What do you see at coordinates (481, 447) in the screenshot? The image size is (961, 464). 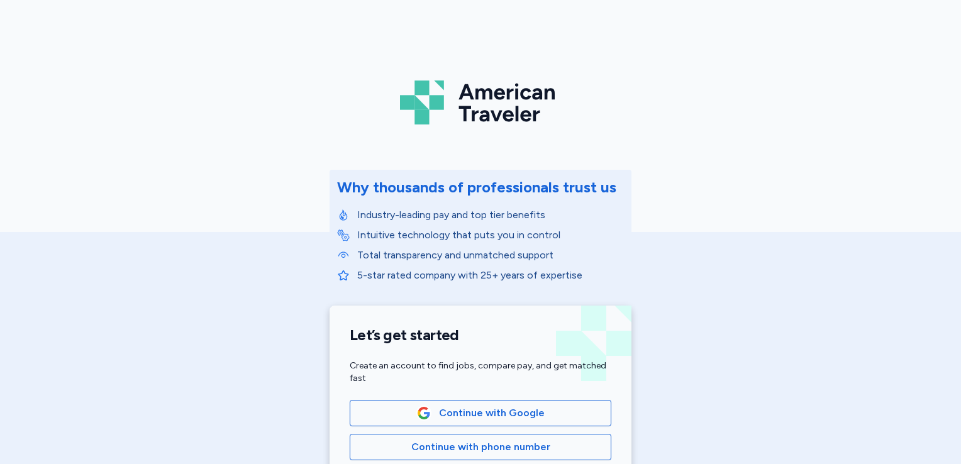 I see `button: Continue with phone number` at bounding box center [481, 447].